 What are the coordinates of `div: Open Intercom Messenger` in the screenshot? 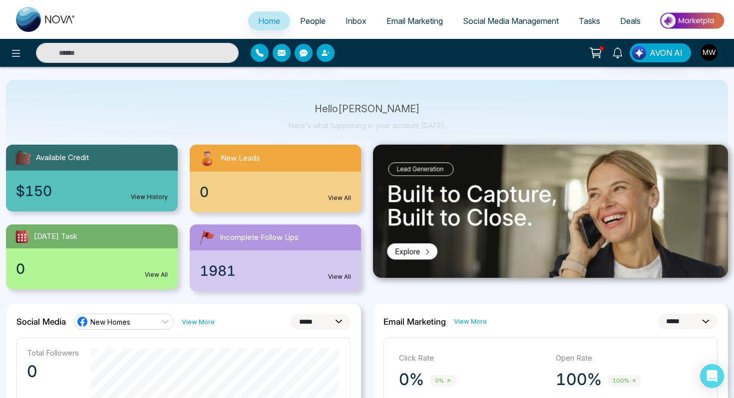 It's located at (712, 376).